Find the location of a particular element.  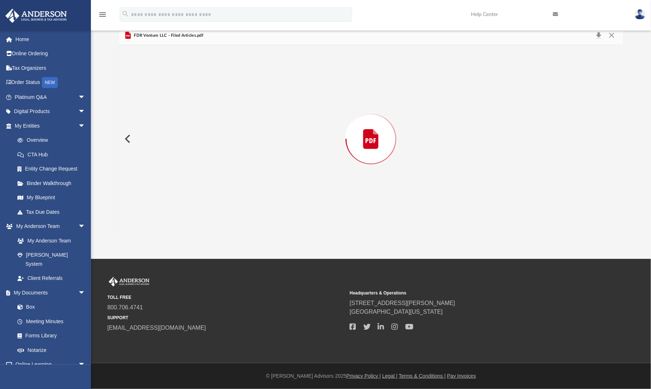

a: My Documentsarrow_drop_down is located at coordinates (49, 293).